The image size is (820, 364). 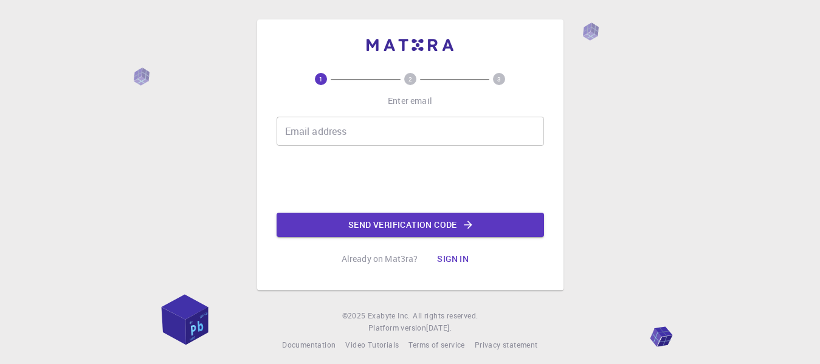 What do you see at coordinates (309, 345) in the screenshot?
I see `a: Documentation` at bounding box center [309, 345].